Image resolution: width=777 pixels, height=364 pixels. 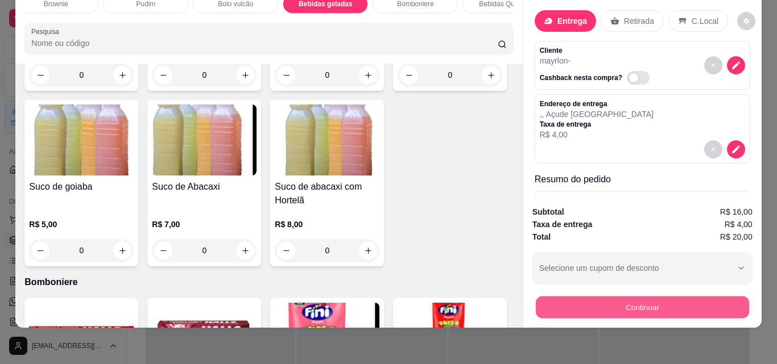 What do you see at coordinates (548, 212) in the screenshot?
I see `strong: Subtotal` at bounding box center [548, 212].